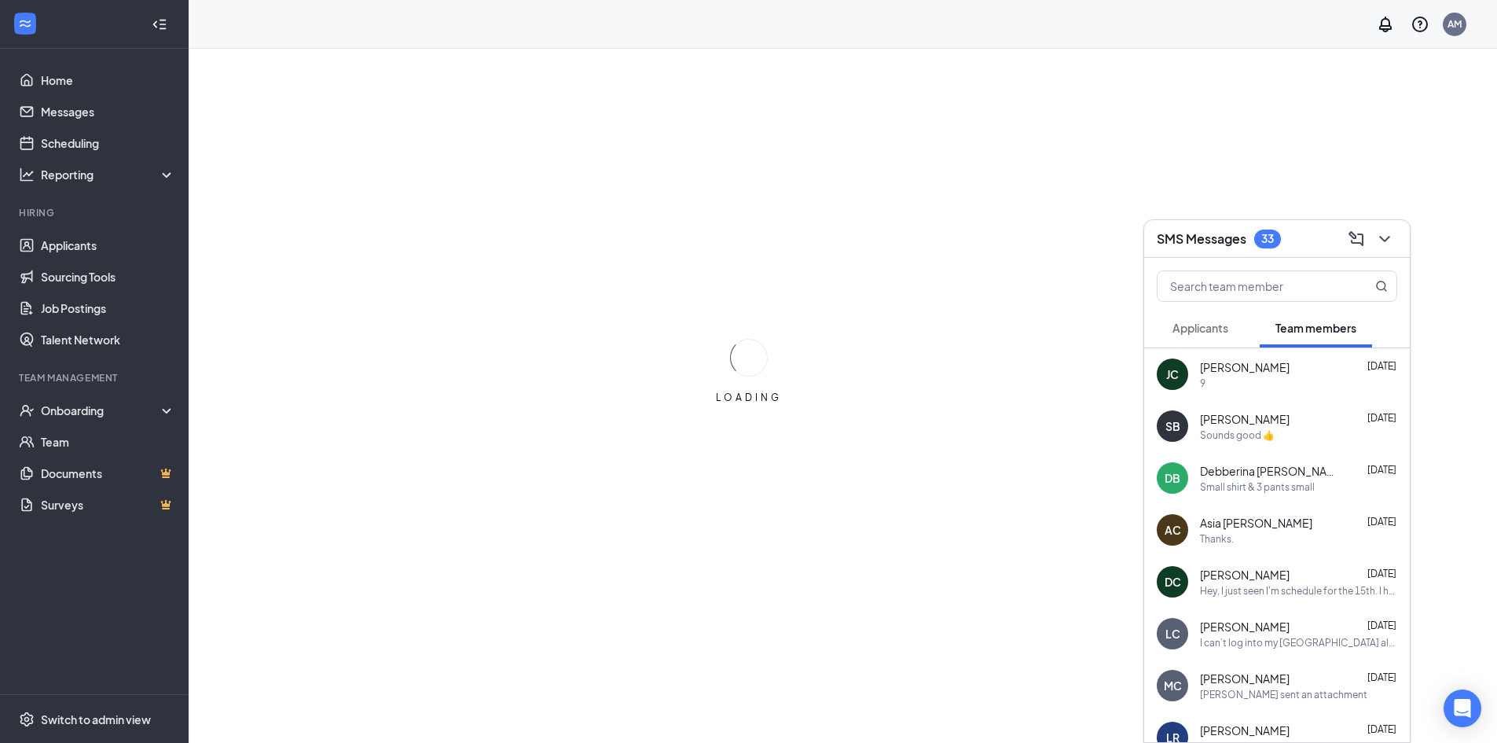 The height and width of the screenshot is (743, 1497). I want to click on svg: Settings, so click(27, 719).